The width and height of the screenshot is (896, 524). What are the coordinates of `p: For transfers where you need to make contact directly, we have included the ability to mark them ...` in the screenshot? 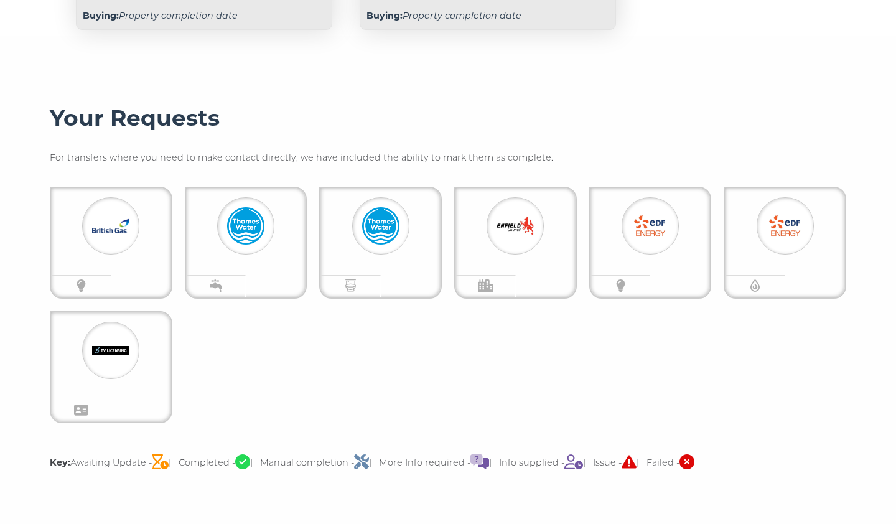 It's located at (448, 157).